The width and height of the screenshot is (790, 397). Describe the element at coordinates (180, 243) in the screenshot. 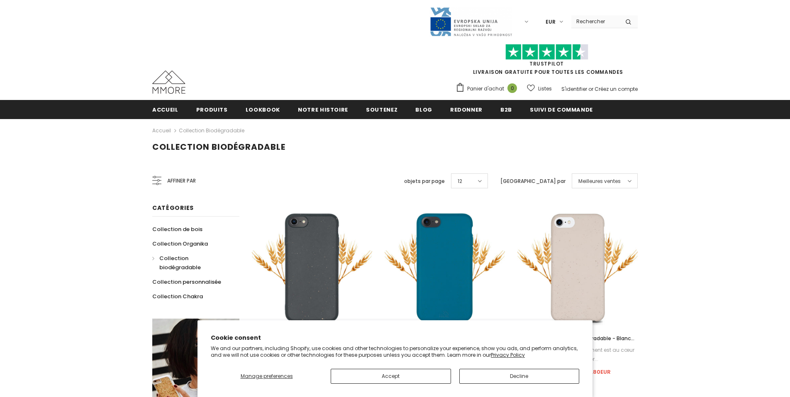

I see `a: Collection Organika` at that location.